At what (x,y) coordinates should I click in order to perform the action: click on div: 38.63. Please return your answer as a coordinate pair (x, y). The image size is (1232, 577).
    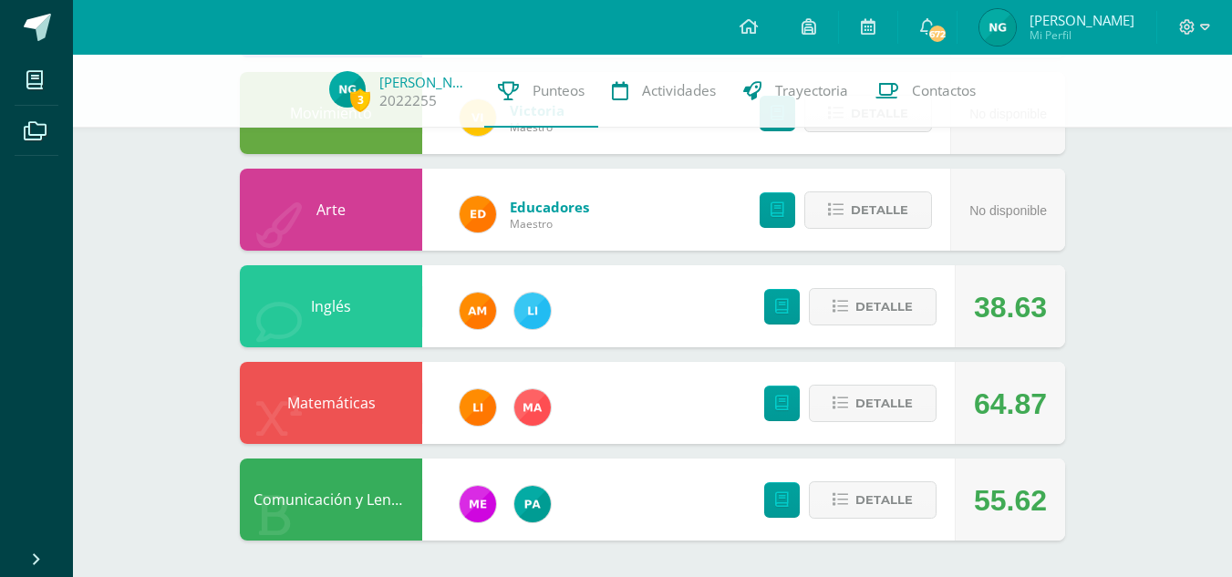
    Looking at the image, I should click on (1010, 307).